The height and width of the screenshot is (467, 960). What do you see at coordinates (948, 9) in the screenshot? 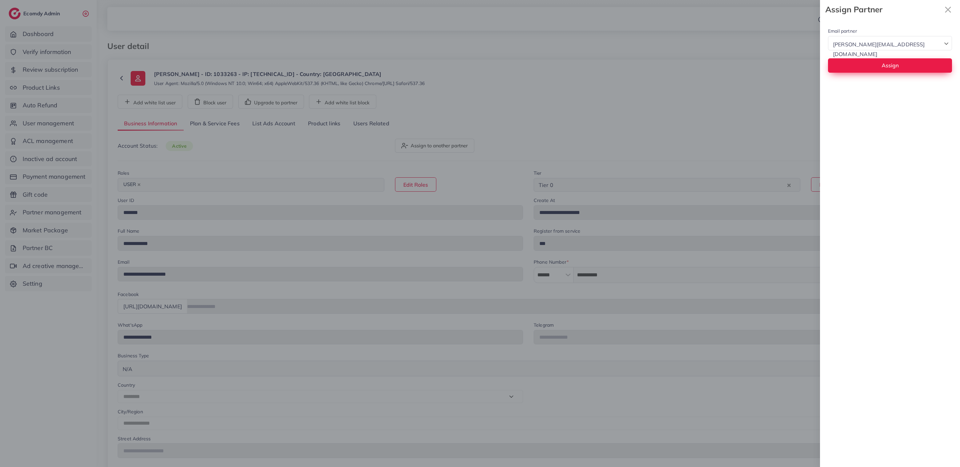
I see `button: Close` at bounding box center [948, 9].